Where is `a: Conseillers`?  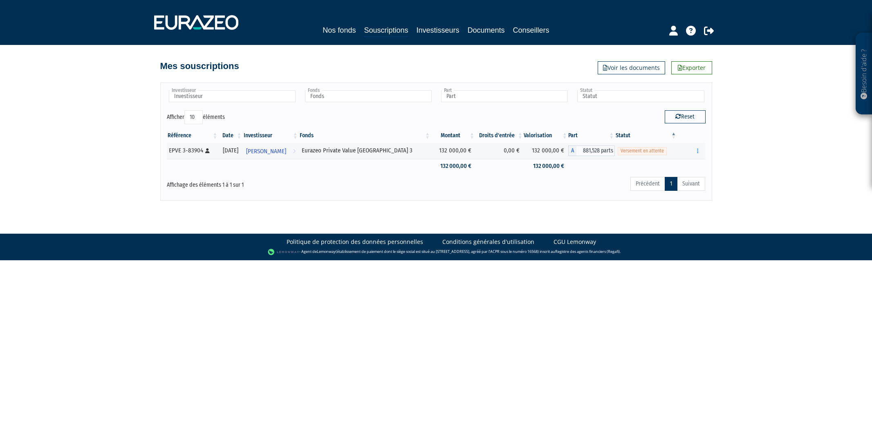
a: Conseillers is located at coordinates (531, 30).